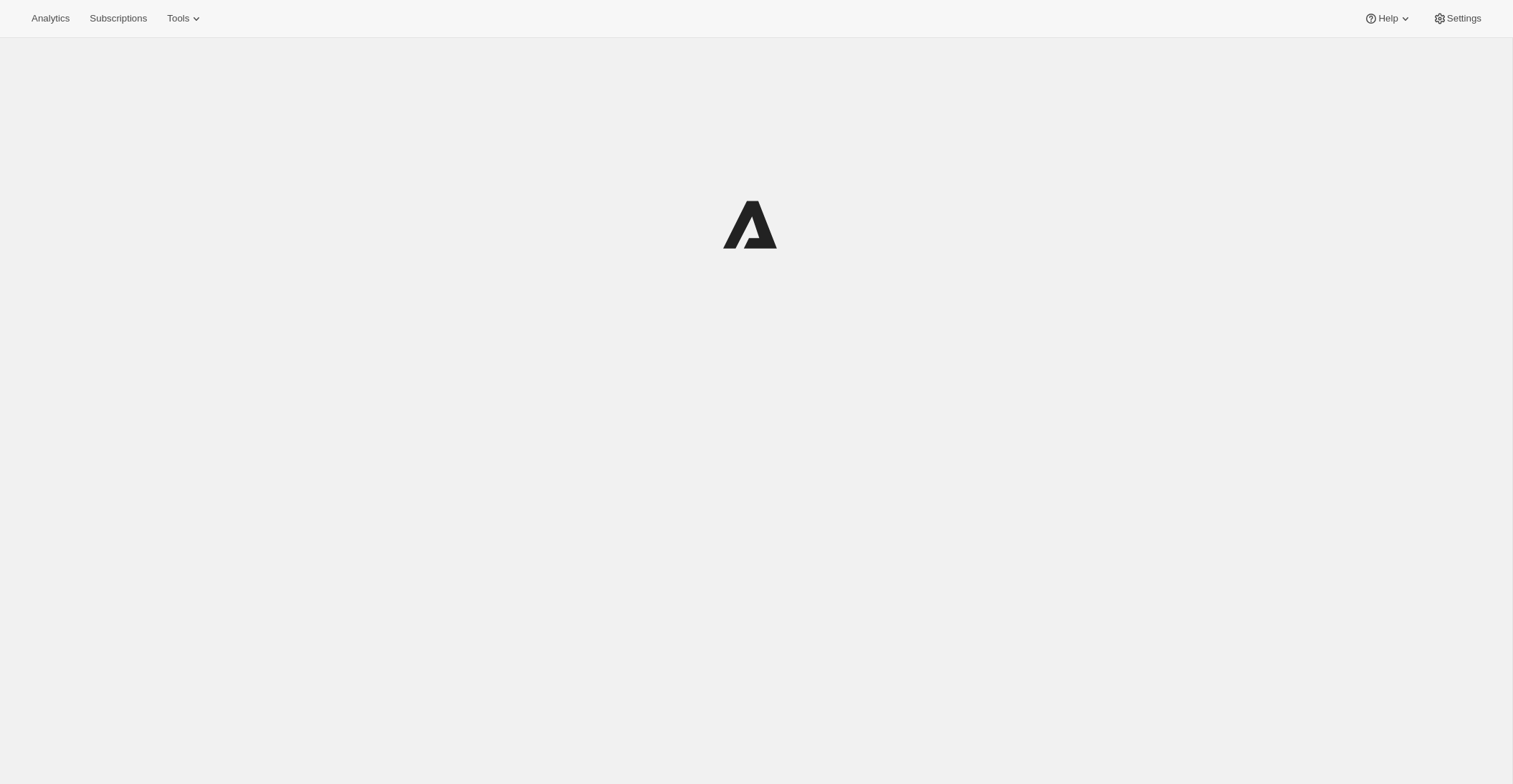  Describe the element at coordinates (118, 19) in the screenshot. I see `span: Subscriptions` at that location.